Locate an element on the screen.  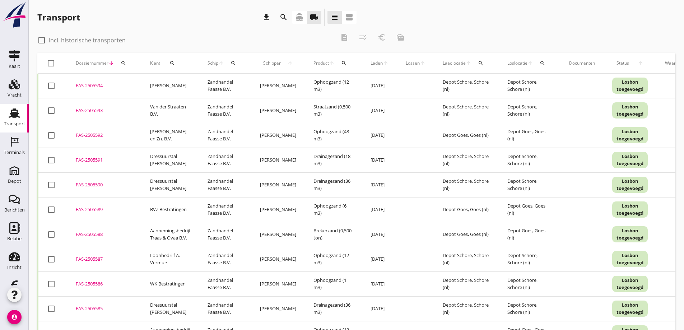
div: Documenten is located at coordinates (582, 63).